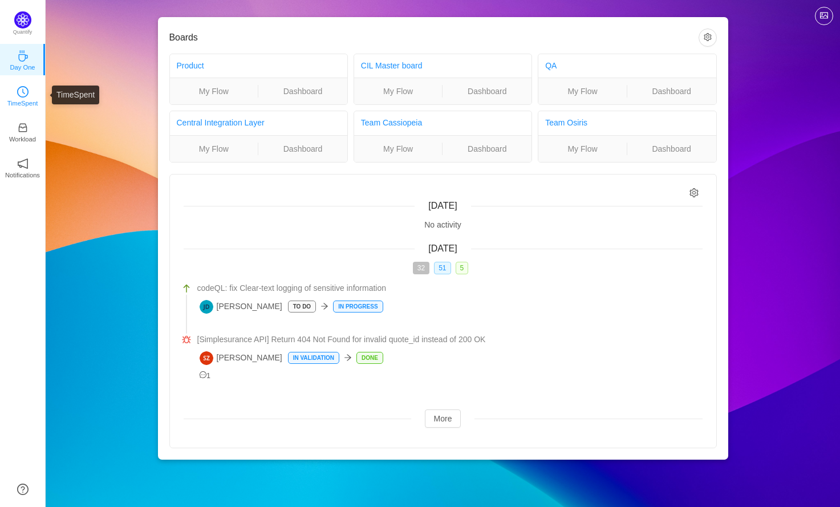 The image size is (840, 507). I want to click on img: Quantify, so click(23, 20).